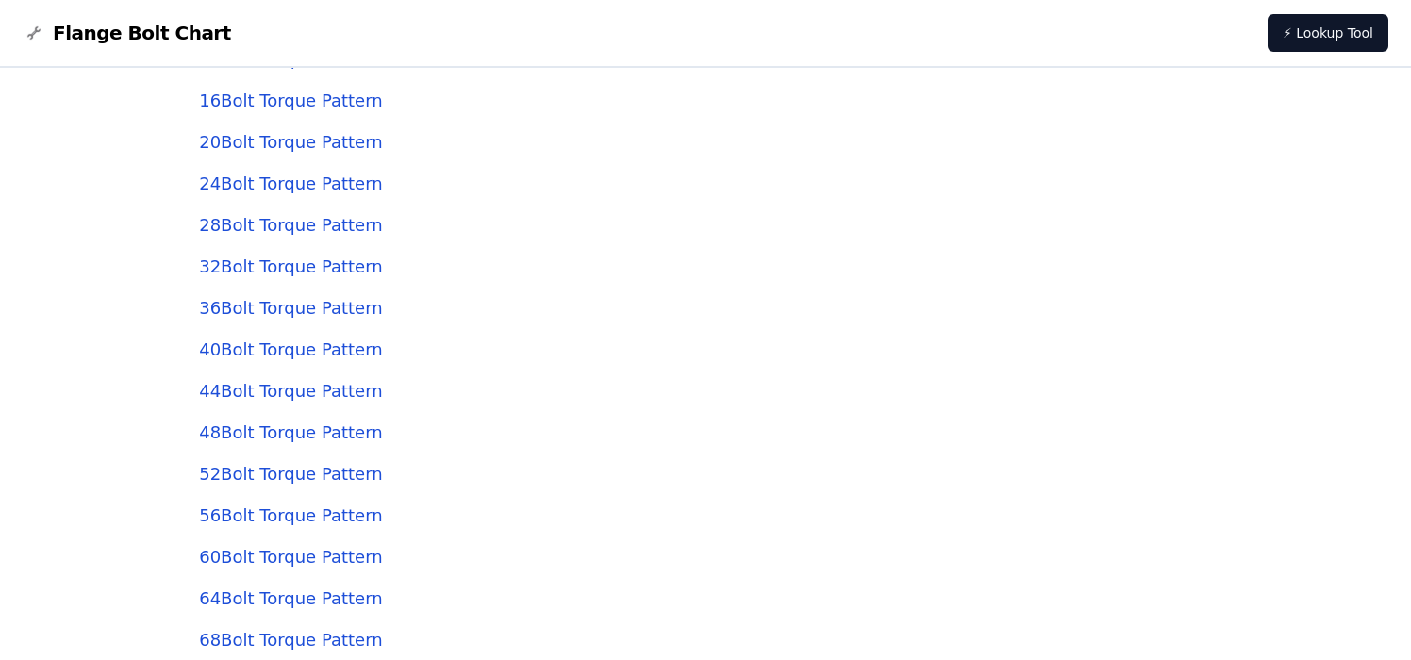 Image resolution: width=1411 pixels, height=660 pixels. Describe the element at coordinates (291, 474) in the screenshot. I see `a: 52Bolt Torque Pattern` at that location.